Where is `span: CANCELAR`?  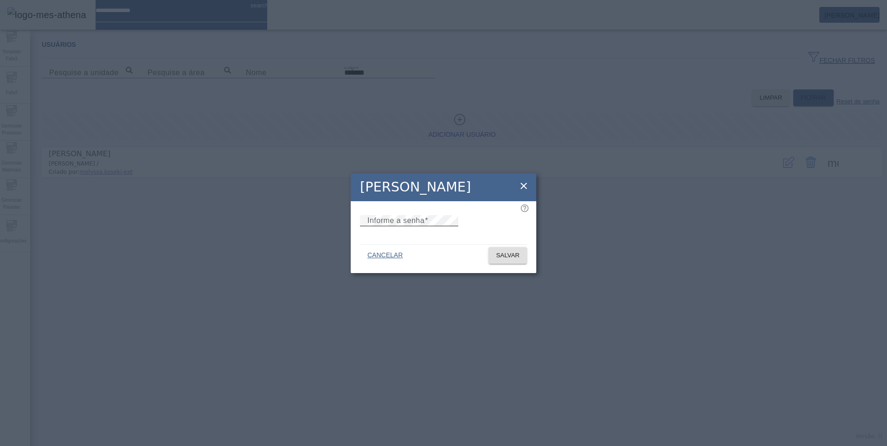 span: CANCELAR is located at coordinates (385, 255).